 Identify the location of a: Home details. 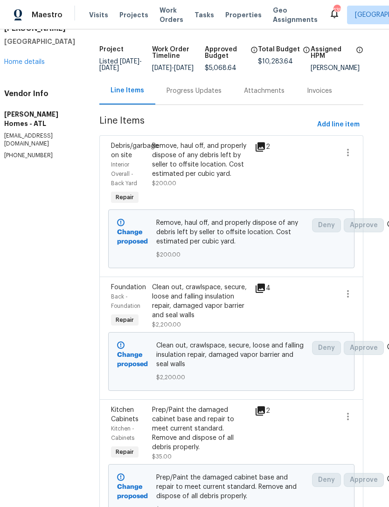
(24, 62).